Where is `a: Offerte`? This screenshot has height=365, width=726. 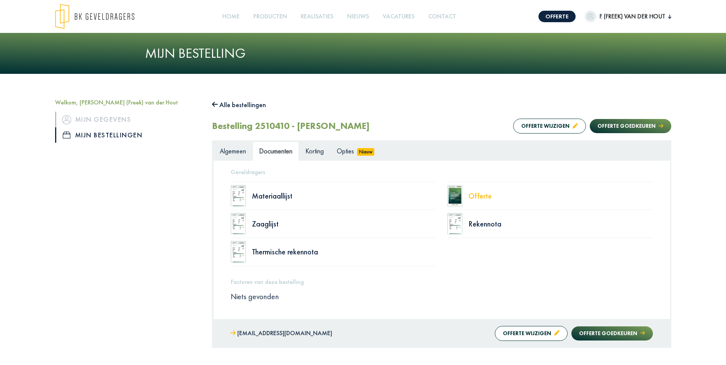
a: Offerte is located at coordinates (557, 16).